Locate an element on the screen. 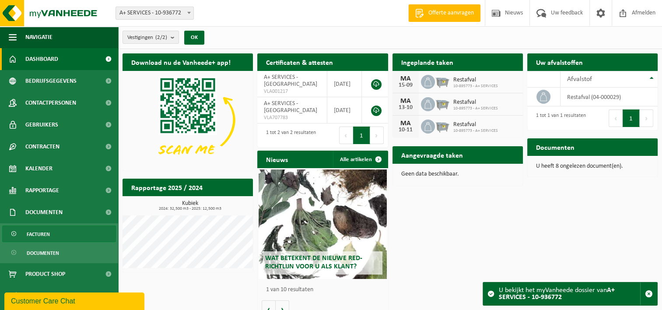 This screenshot has height=310, width=662. span: VLA707783 is located at coordinates (292, 118).